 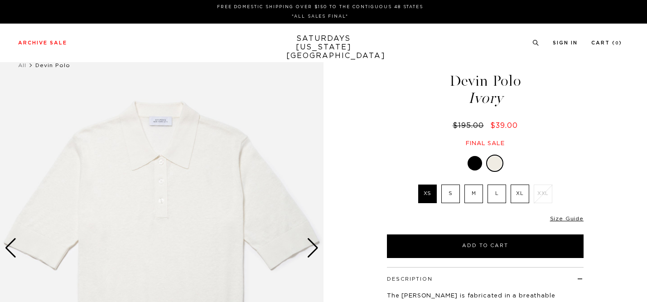 I want to click on a: Archive Sale, so click(x=43, y=43).